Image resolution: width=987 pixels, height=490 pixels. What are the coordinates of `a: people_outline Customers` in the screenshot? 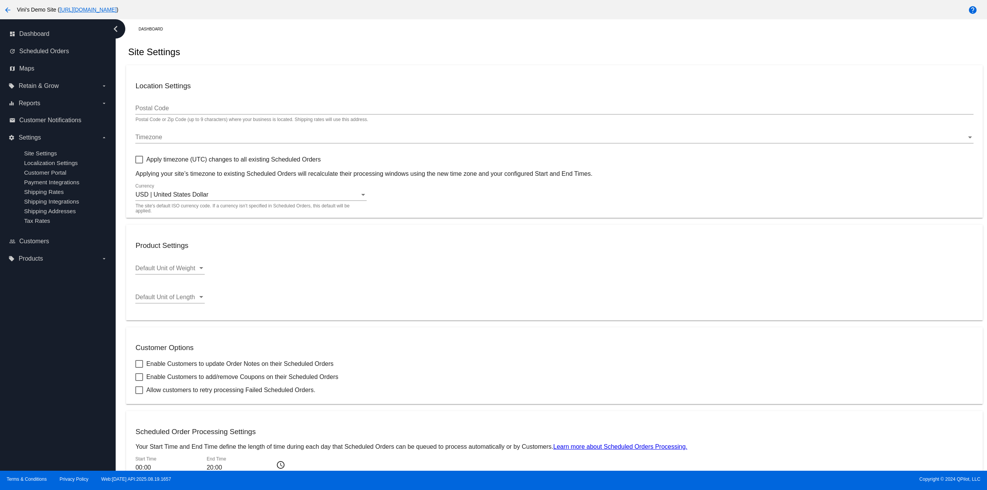 It's located at (58, 241).